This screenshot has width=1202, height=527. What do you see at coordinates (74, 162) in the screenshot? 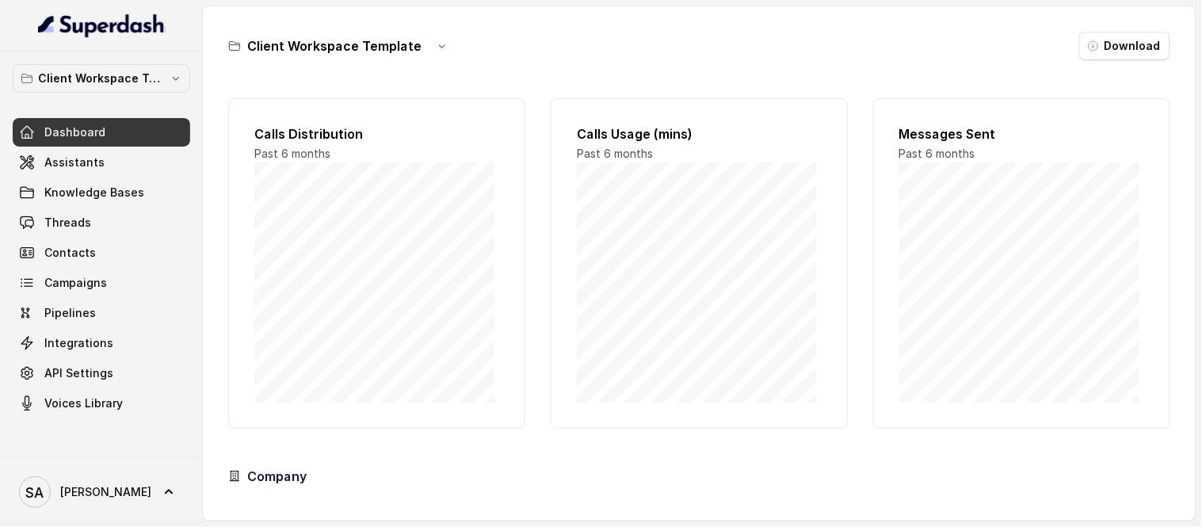
I see `span: Assistants` at bounding box center [74, 162].